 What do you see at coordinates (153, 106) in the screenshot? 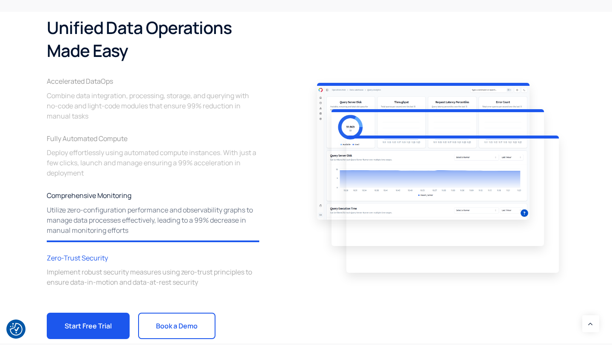
I see `span: Combine data integration, processing, storage, and querying with no-code and light-code modules t...` at bounding box center [153, 106].